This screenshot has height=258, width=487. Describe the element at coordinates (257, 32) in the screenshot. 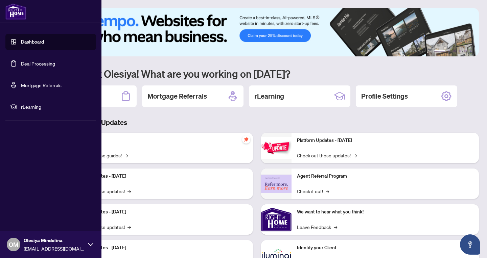

I see `img: Slide 0` at that location.